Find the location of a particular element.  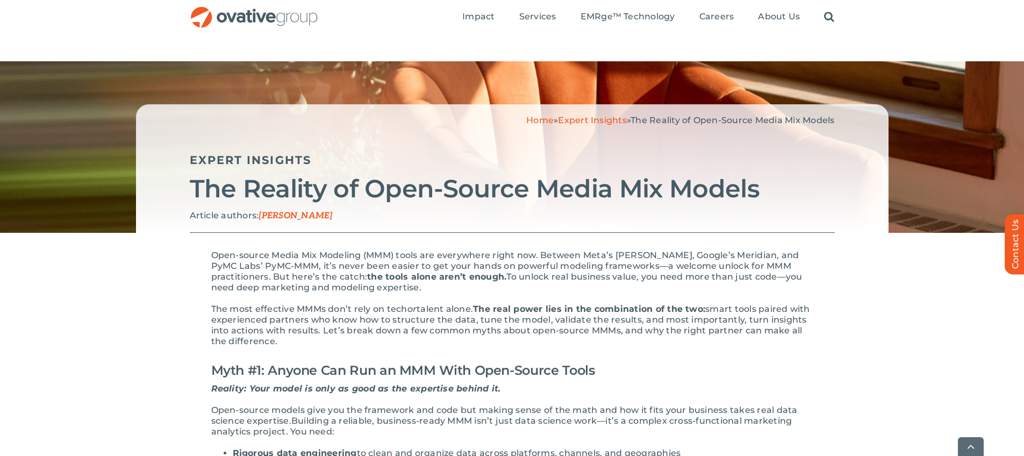

span: Reality: Your model is only as good as the expertise behind it. is located at coordinates (356, 388).